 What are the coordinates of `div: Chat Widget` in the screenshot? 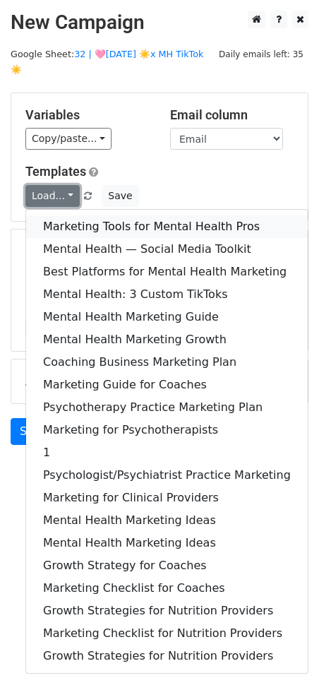 It's located at (284, 656).